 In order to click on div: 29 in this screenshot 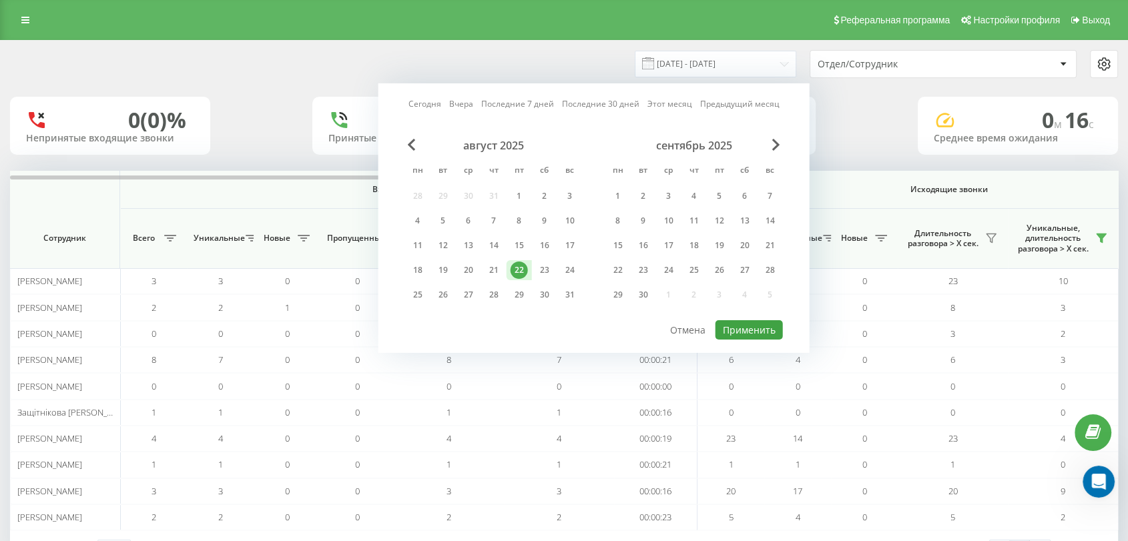, I will do `click(618, 295)`.